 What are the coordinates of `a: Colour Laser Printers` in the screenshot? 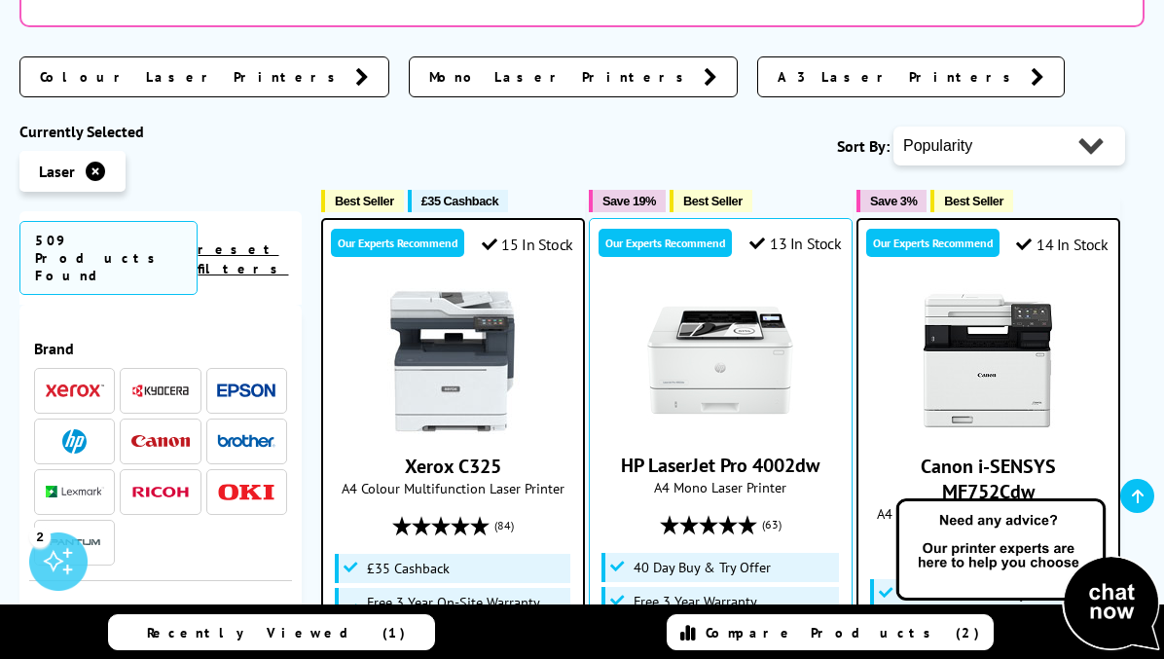 It's located at (204, 77).